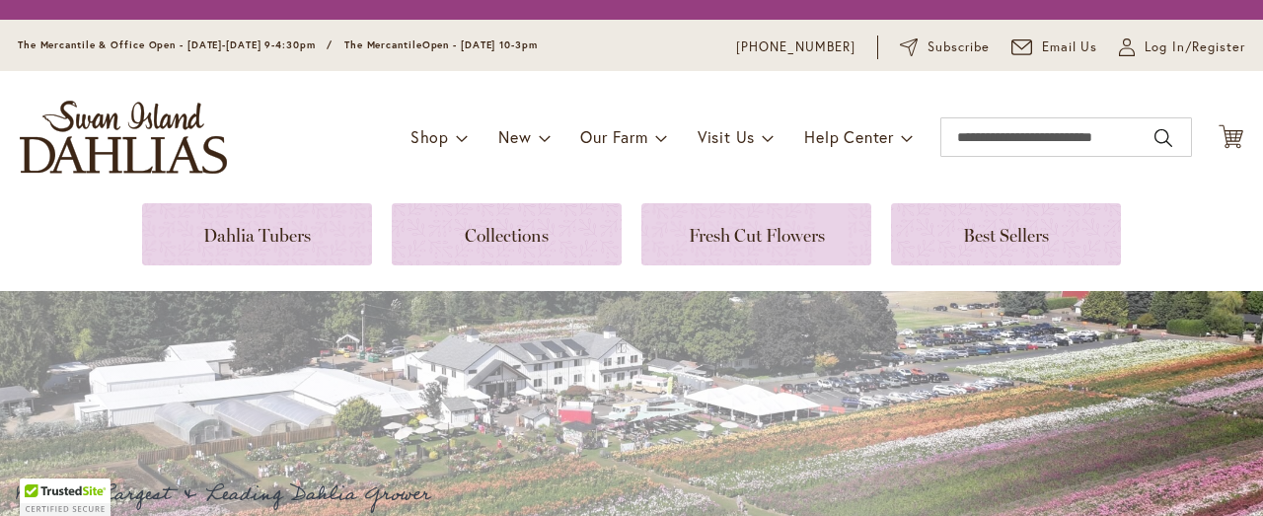 The height and width of the screenshot is (516, 1263). I want to click on a: Email Us, so click(1055, 47).